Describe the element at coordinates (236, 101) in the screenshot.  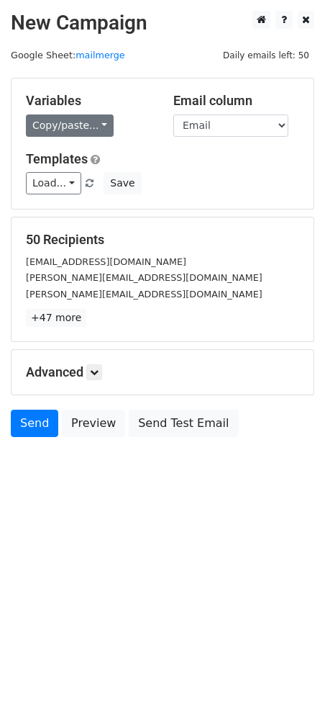
I see `h5: Email column` at that location.